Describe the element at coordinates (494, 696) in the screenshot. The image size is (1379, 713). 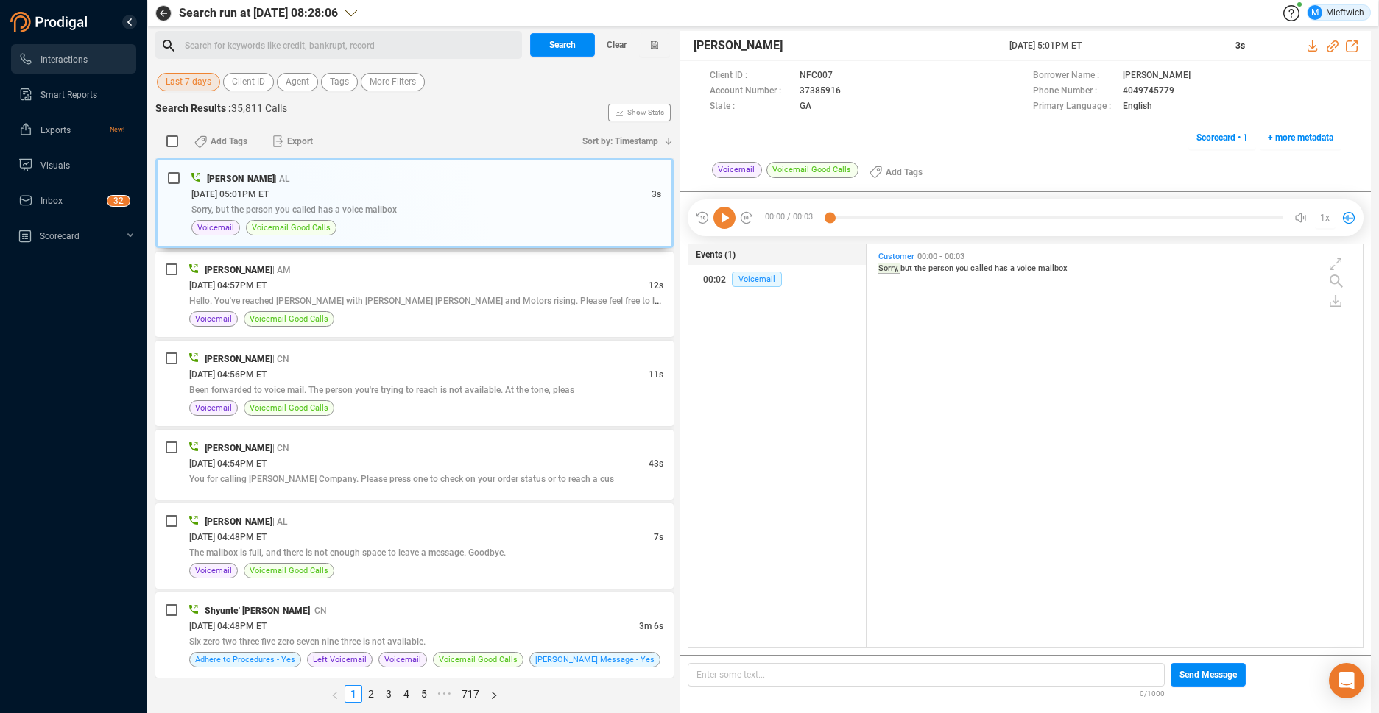
I see `span: right` at that location.